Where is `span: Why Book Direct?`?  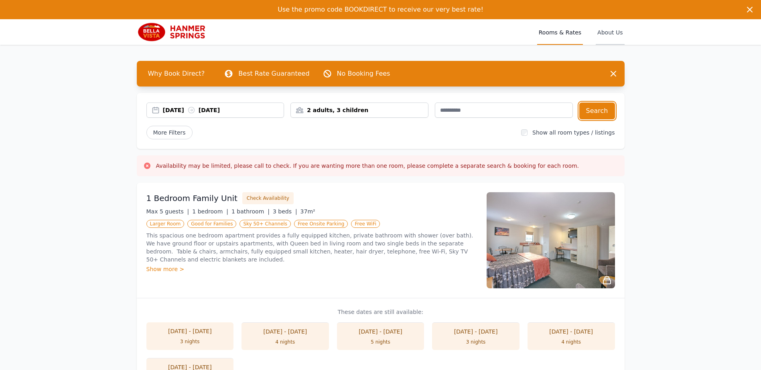
span: Why Book Direct? is located at coordinates (176, 74).